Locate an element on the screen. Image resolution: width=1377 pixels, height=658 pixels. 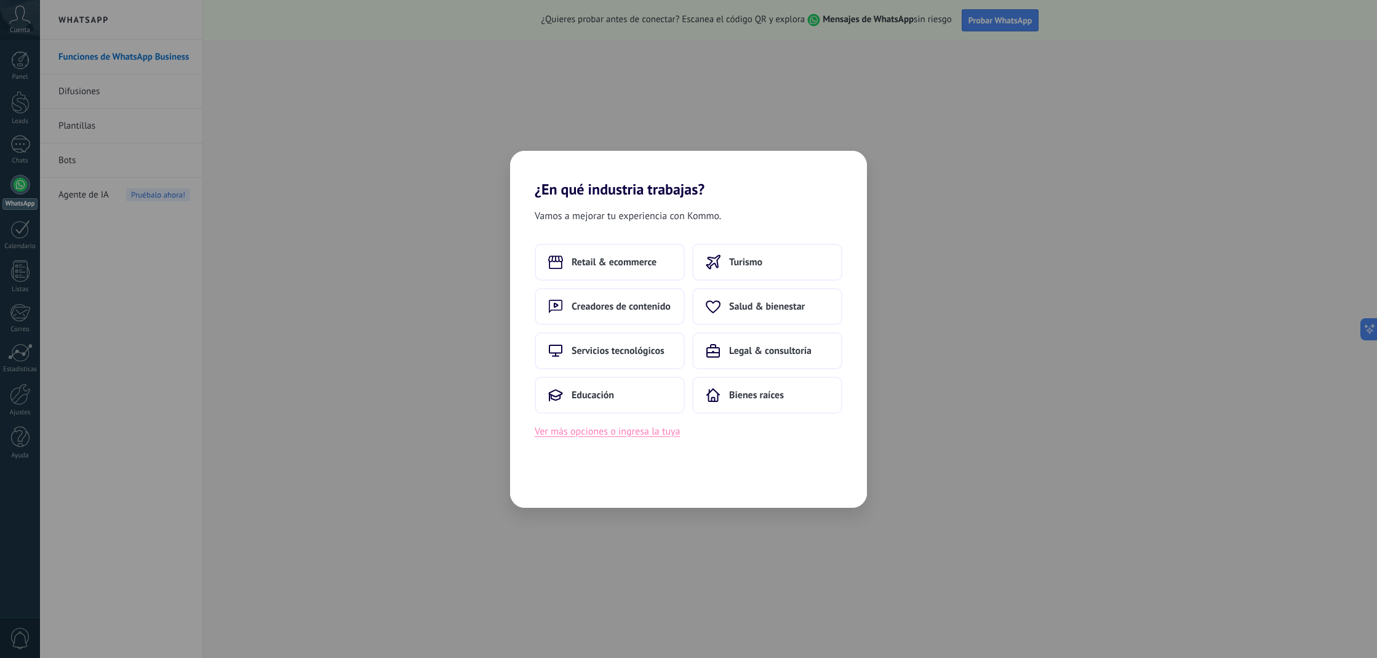
span: Educación is located at coordinates (593, 395).